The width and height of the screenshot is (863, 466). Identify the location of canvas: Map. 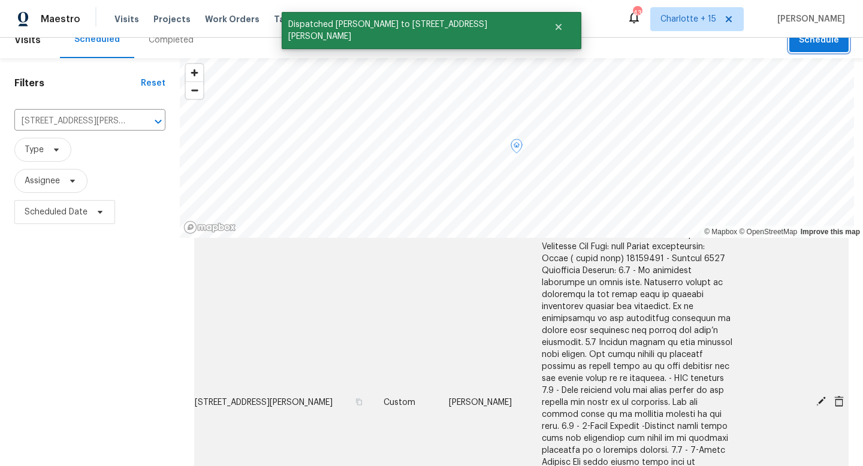
(517, 148).